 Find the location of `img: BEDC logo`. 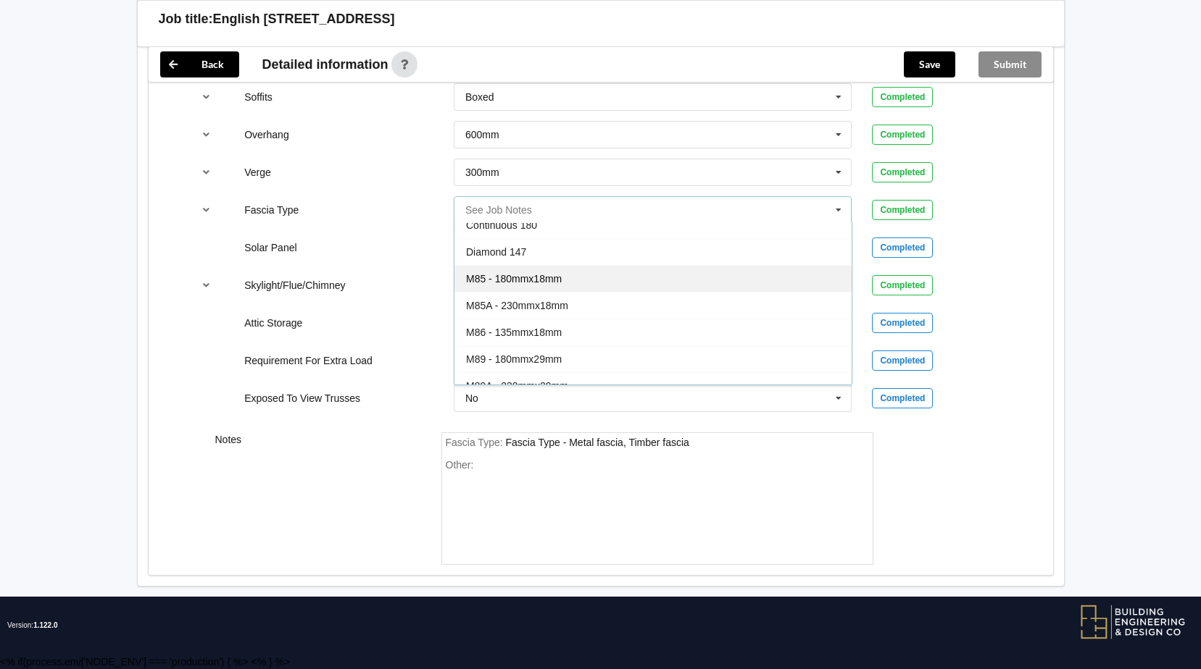

img: BEDC logo is located at coordinates (1132, 622).